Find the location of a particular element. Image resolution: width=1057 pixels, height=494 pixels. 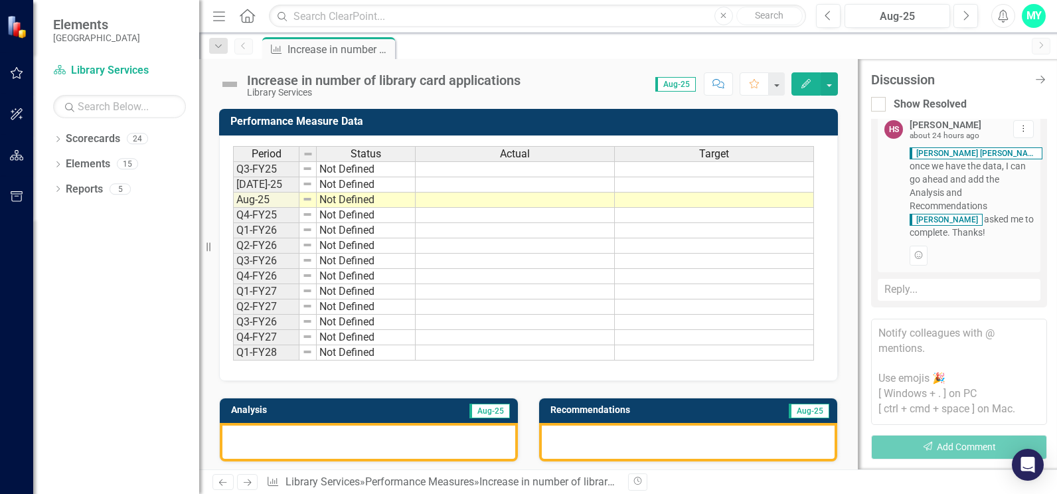

td: Q1-FY27 is located at coordinates (266, 292).